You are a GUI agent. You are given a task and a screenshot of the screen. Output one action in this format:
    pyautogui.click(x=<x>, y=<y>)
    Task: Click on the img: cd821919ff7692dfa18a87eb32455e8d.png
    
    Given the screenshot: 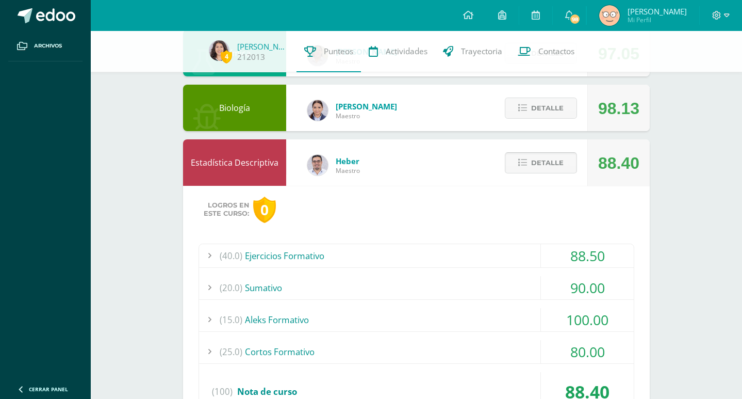 What is the action you would take?
    pyautogui.click(x=219, y=51)
    